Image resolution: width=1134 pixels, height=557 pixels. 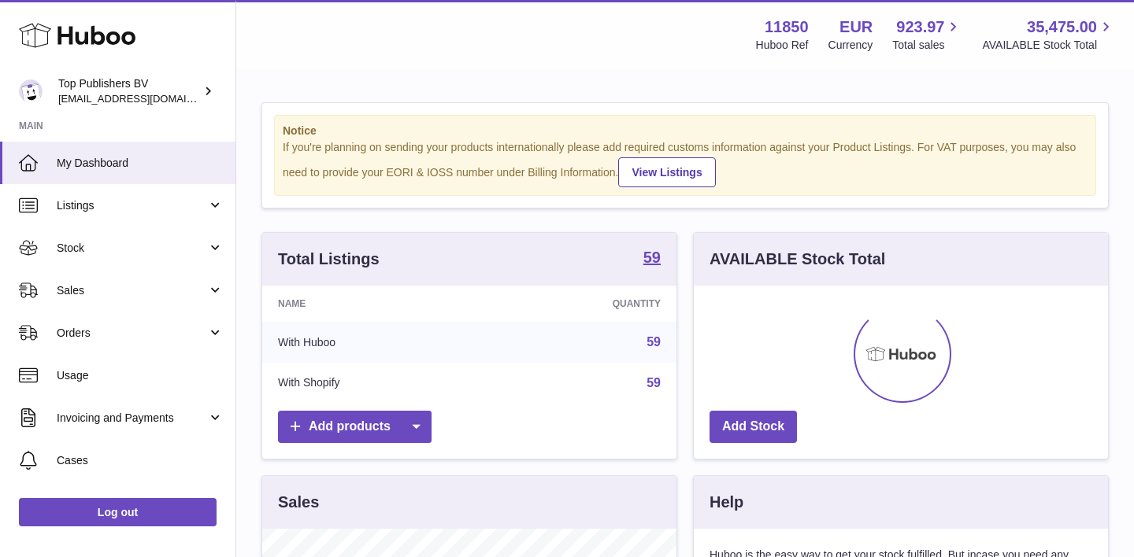 What do you see at coordinates (374, 304) in the screenshot?
I see `th: Name` at bounding box center [374, 304].